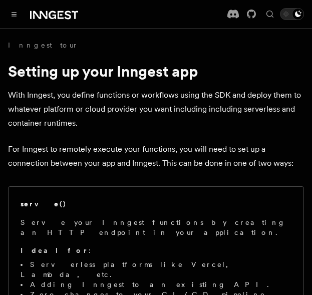 This screenshot has width=312, height=295. Describe the element at coordinates (55, 251) in the screenshot. I see `strong: Ideal for` at that location.